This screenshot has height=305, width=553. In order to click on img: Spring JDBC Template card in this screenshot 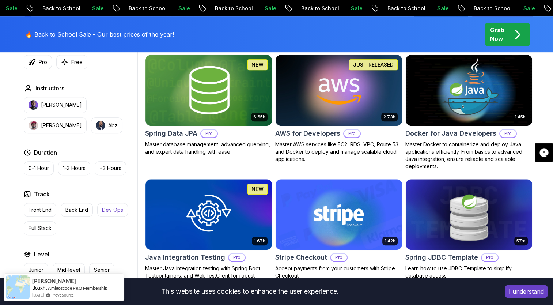, I will do `click(469, 215)`.